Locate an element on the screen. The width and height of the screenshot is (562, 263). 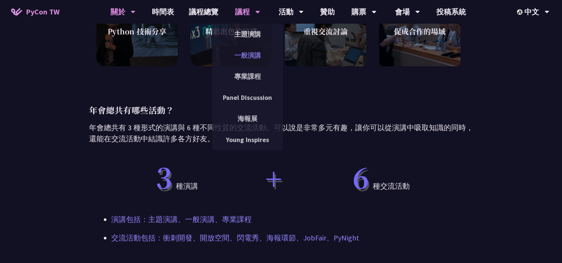
p: 交流活動包括：衝刺開發、開放空間、閃電秀、海報環節、JobFair、PyNight is located at coordinates (281, 238).